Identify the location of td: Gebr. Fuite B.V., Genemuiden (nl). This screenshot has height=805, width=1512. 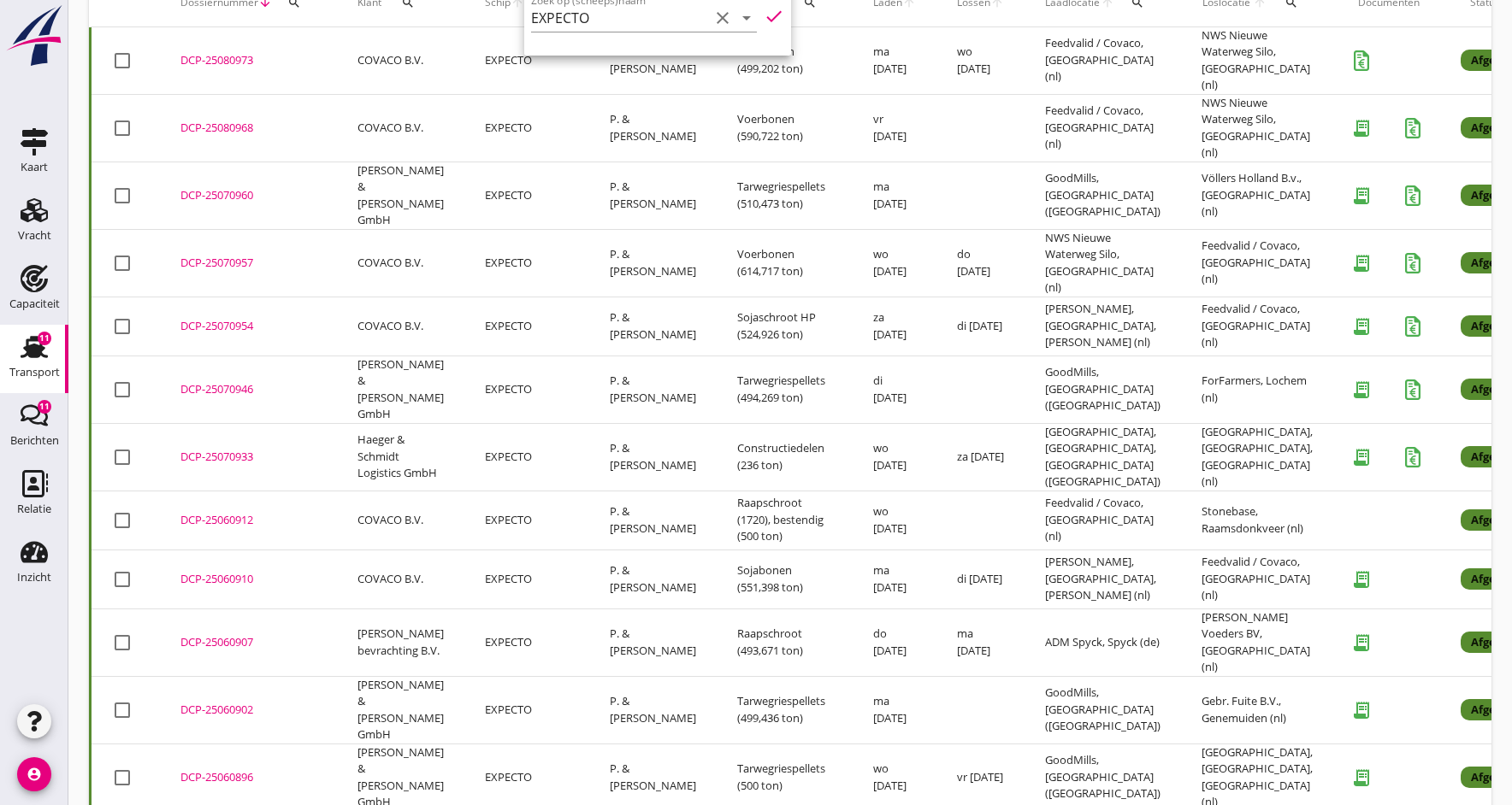
(1259, 709).